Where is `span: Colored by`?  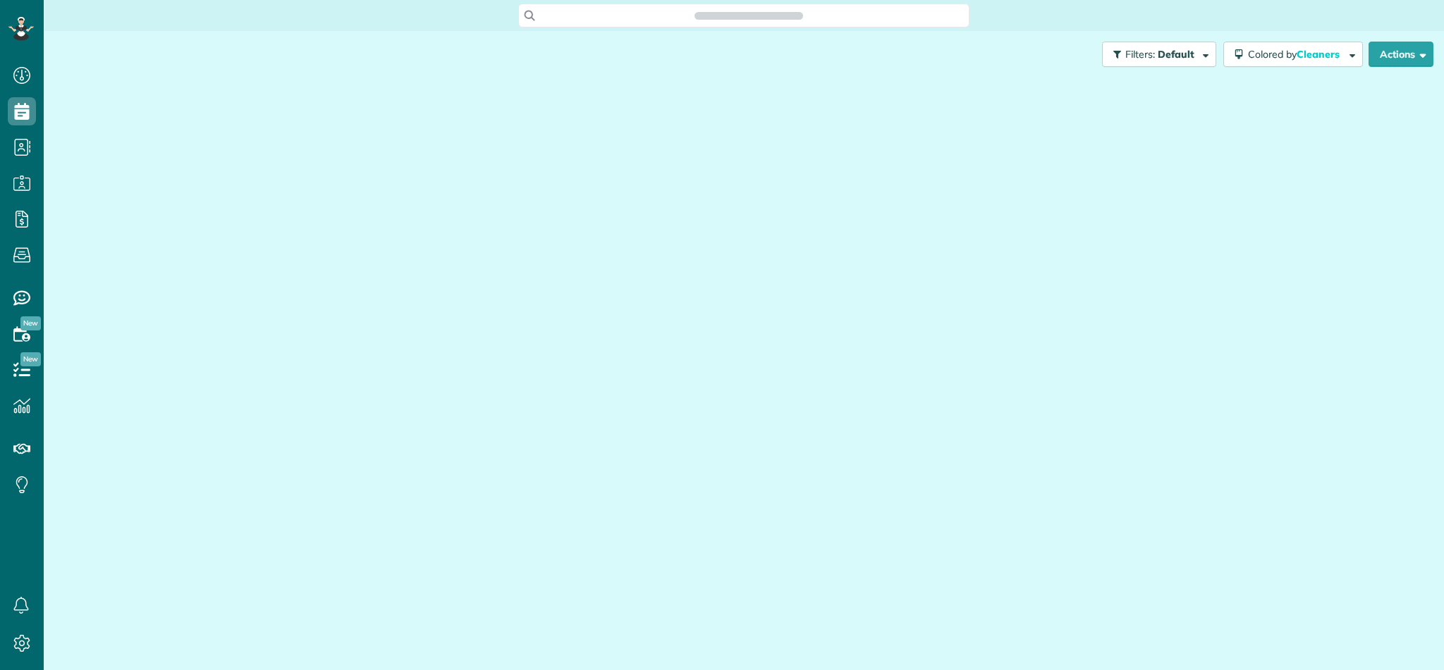
span: Colored by is located at coordinates (1296, 54).